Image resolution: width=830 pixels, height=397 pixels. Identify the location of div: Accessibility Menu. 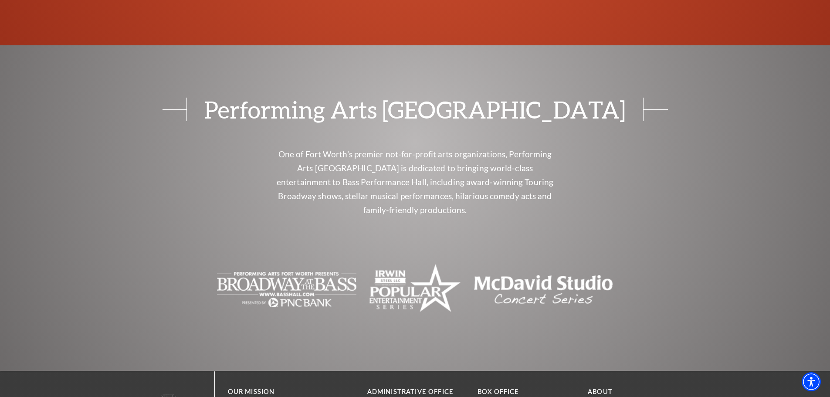
(812, 382).